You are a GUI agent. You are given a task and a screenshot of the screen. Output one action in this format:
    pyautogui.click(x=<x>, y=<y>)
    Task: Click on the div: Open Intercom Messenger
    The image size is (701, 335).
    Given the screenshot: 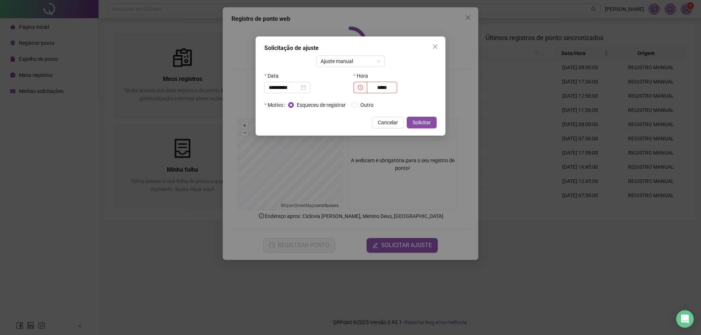 What is the action you would take?
    pyautogui.click(x=685, y=319)
    